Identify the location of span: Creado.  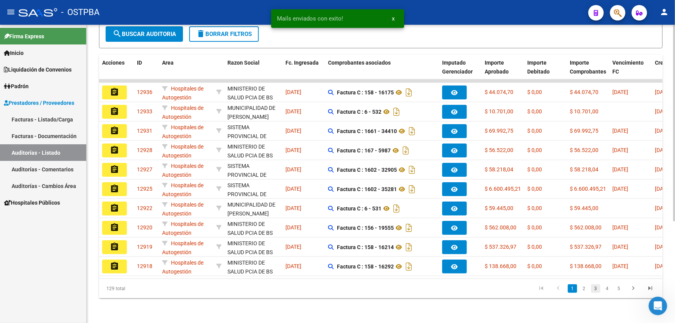
(664, 63).